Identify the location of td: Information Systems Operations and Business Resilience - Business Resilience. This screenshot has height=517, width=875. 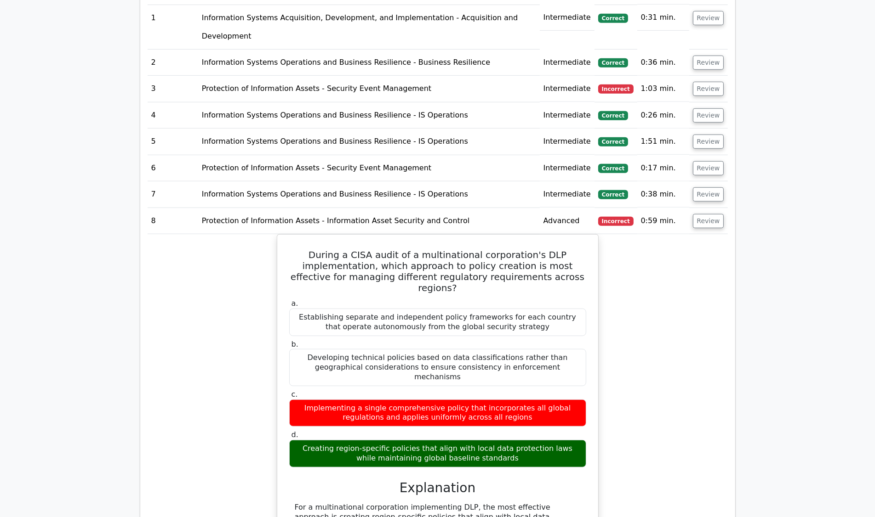
(369, 63).